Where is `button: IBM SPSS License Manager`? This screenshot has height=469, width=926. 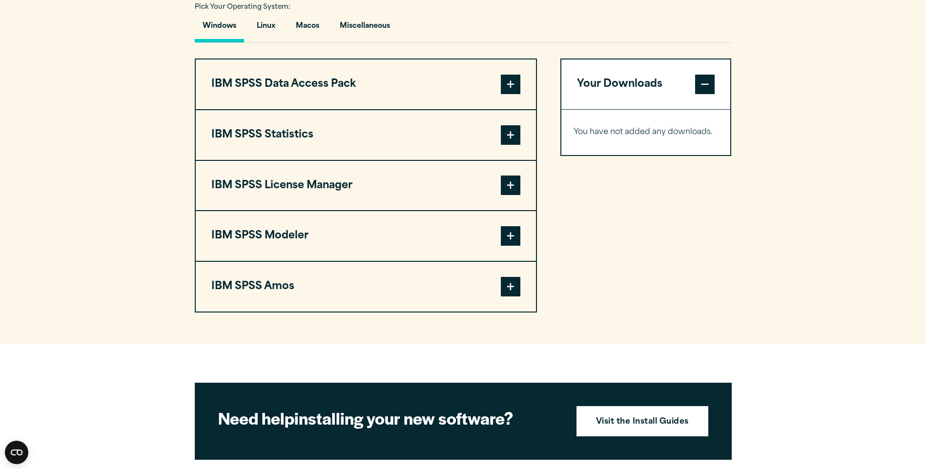 button: IBM SPSS License Manager is located at coordinates (365, 186).